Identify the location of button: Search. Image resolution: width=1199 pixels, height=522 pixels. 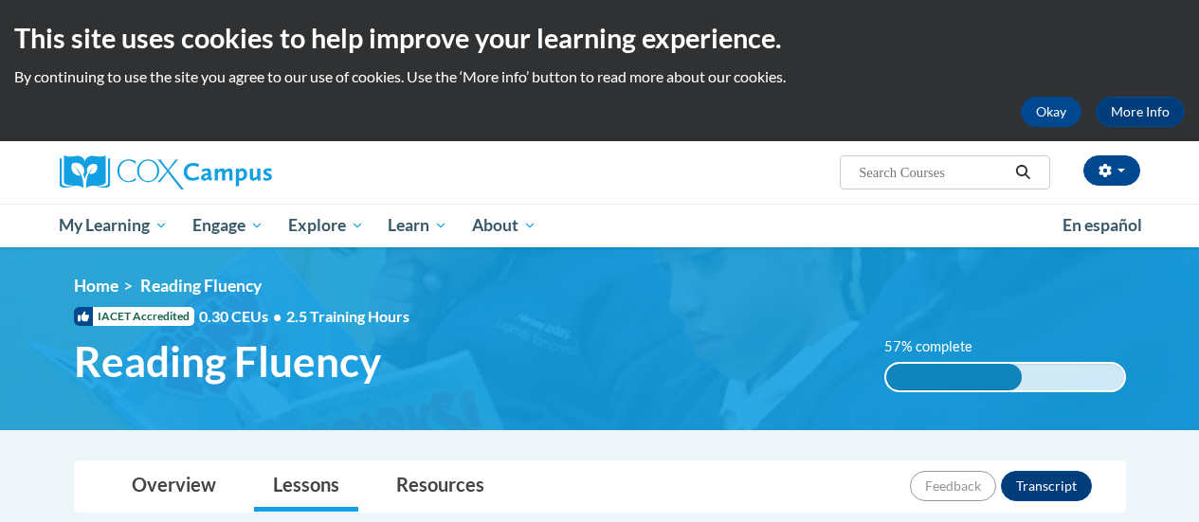
(1023, 173).